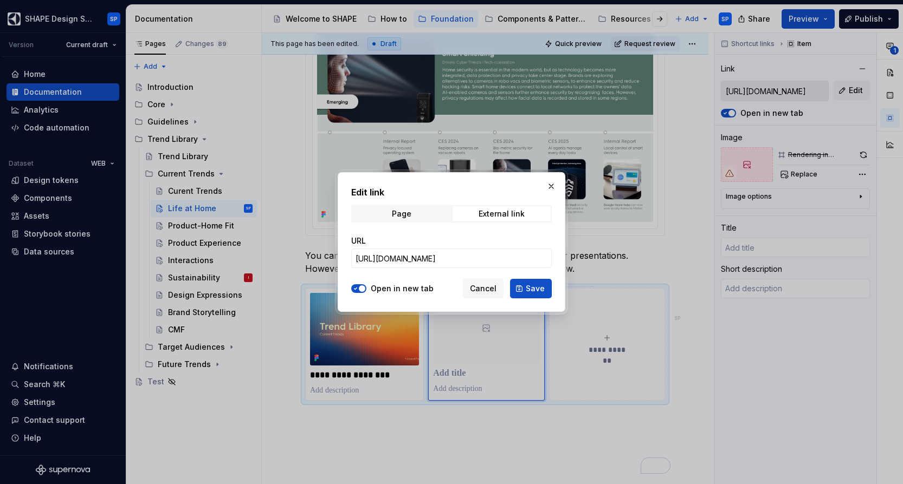 This screenshot has height=484, width=903. What do you see at coordinates (483, 289) in the screenshot?
I see `span: Cancel` at bounding box center [483, 289].